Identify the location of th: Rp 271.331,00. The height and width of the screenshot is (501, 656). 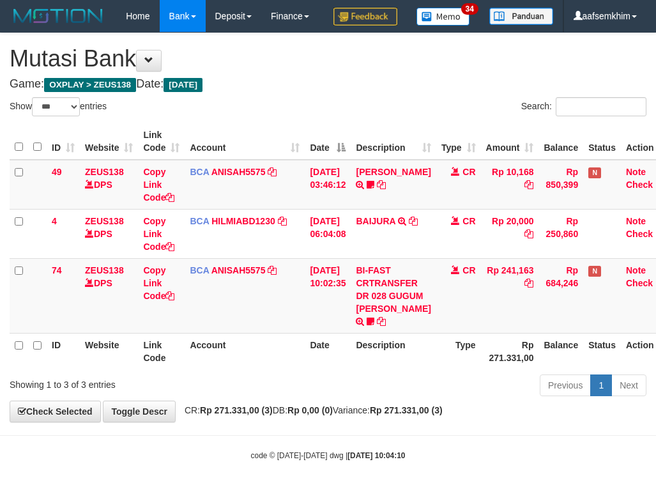
(510, 351).